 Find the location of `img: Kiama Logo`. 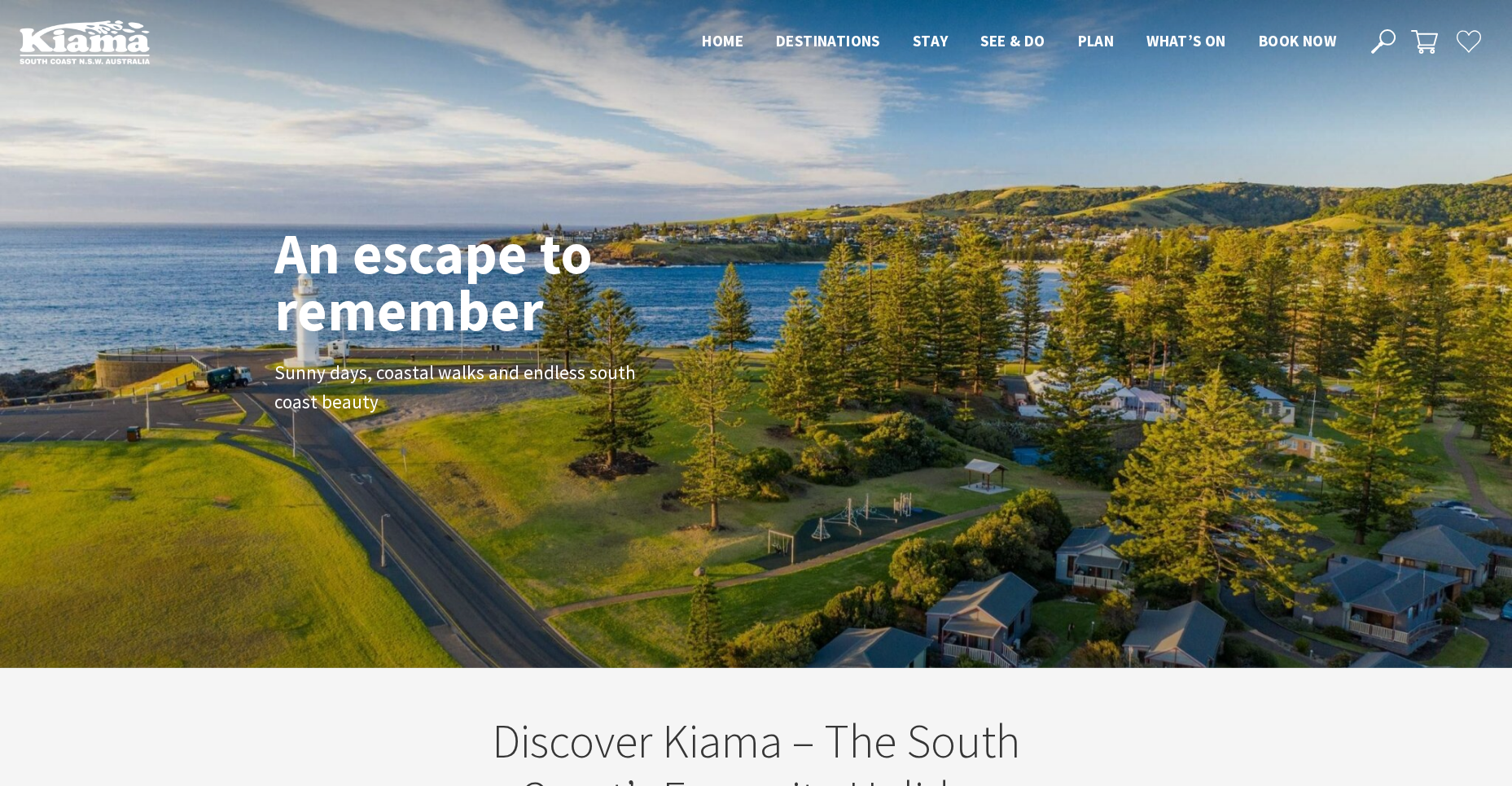

img: Kiama Logo is located at coordinates (85, 42).